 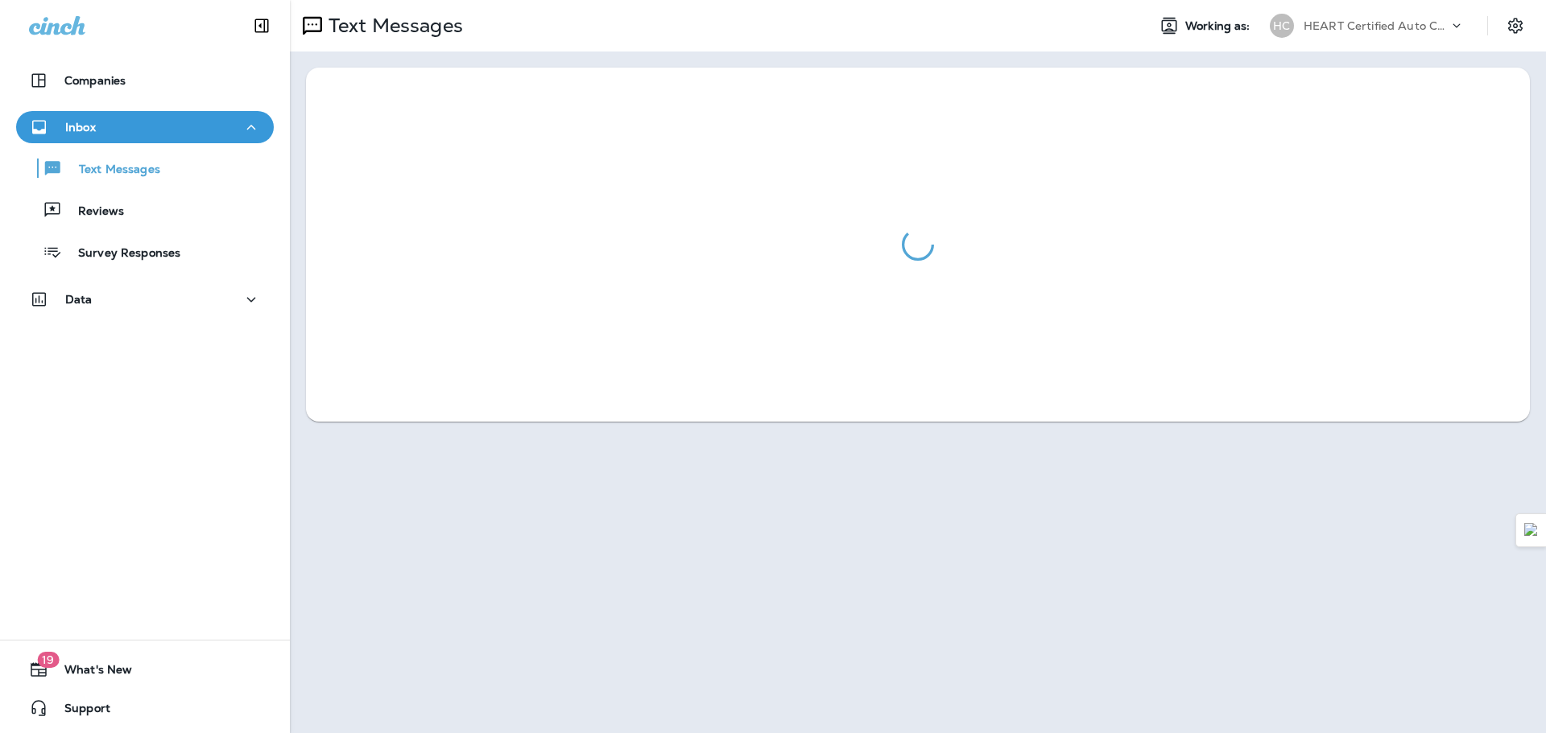 I want to click on span: 19, so click(x=47, y=660).